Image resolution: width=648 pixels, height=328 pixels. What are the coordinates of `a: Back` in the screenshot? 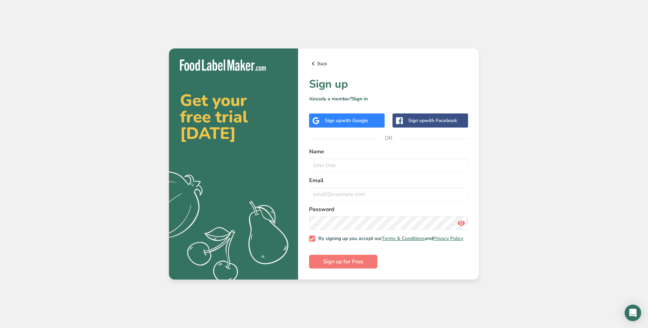 It's located at (388, 64).